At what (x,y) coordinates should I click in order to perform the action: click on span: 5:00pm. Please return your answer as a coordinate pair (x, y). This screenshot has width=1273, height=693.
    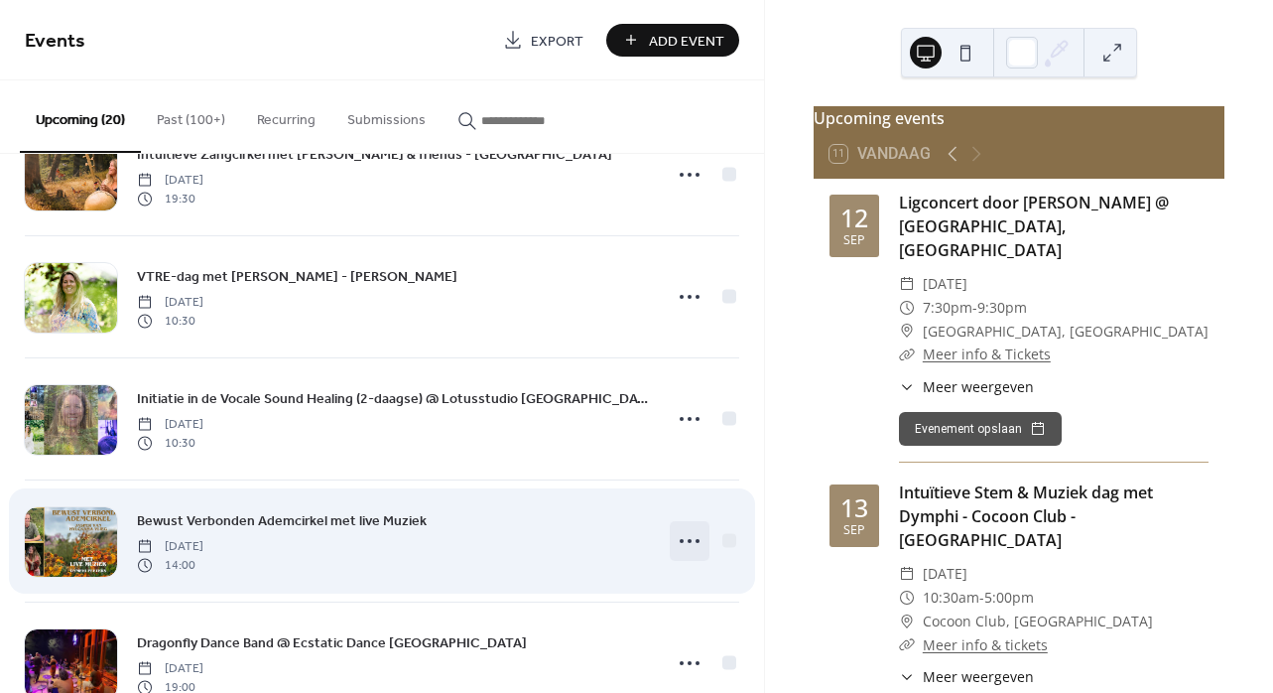
    Looking at the image, I should click on (1009, 598).